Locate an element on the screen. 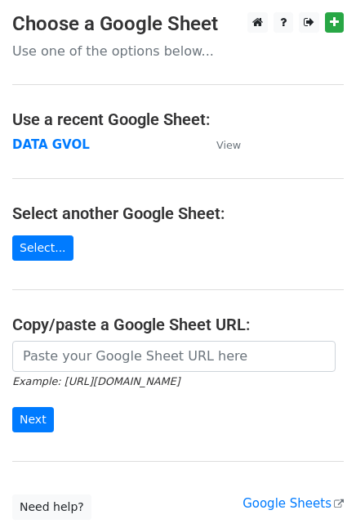 Image resolution: width=356 pixels, height=528 pixels. h3: Choose a Google Sheet is located at coordinates (178, 24).